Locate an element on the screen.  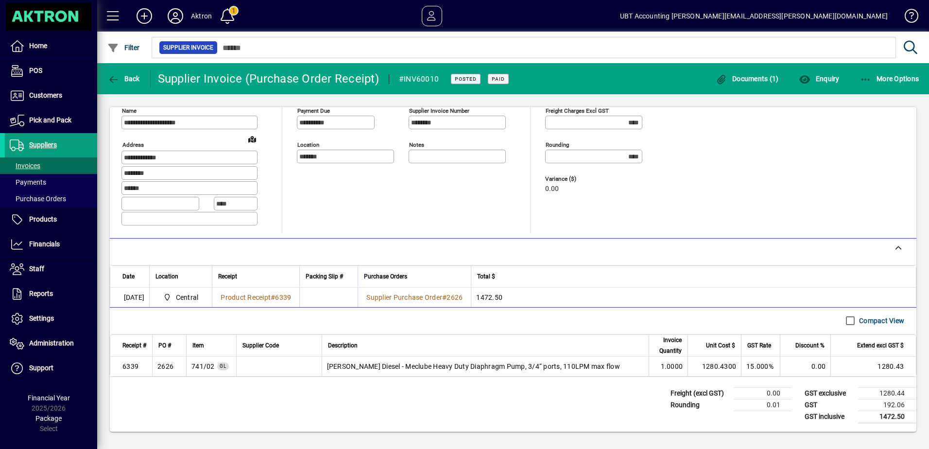
a: Financials is located at coordinates (51, 244).